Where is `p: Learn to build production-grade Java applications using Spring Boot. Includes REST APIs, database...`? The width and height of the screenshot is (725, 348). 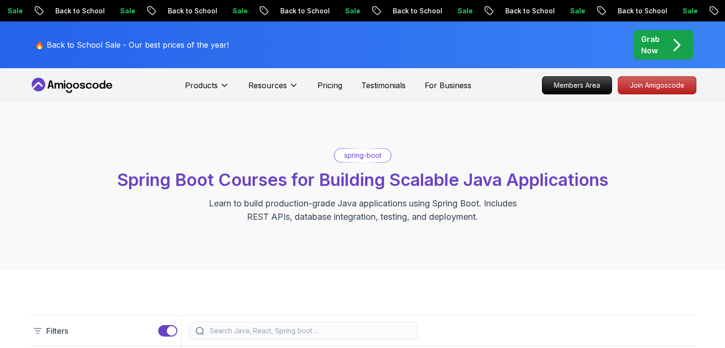
p: Learn to build production-grade Java applications using Spring Boot. Includes REST APIs, database... is located at coordinates (363, 210).